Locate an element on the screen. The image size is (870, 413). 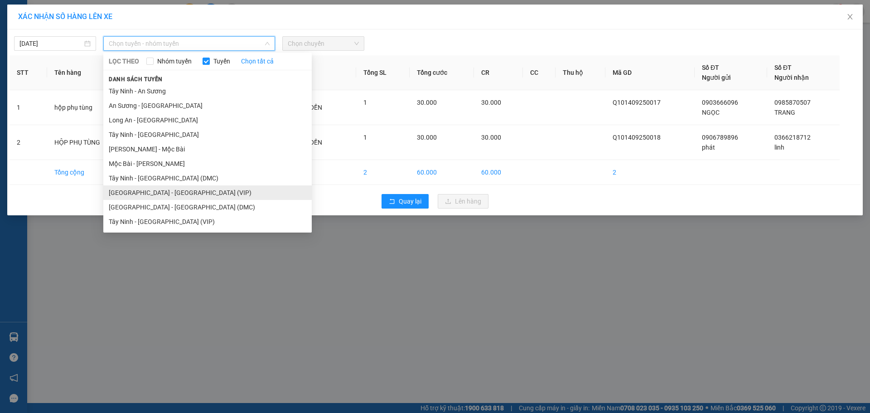
th: Tên hàng is located at coordinates (90, 72).